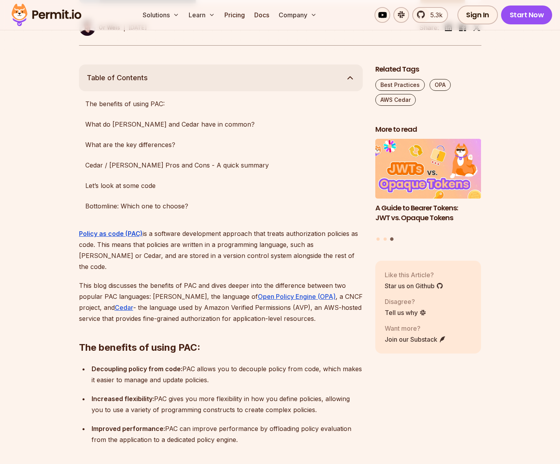  I want to click on a: Join our Substack, so click(416, 339).